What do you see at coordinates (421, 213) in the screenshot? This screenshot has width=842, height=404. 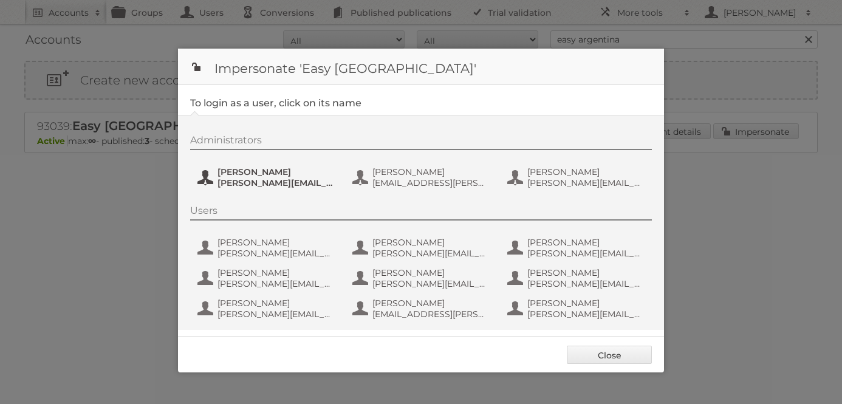 I see `div: Users` at bounding box center [421, 213].